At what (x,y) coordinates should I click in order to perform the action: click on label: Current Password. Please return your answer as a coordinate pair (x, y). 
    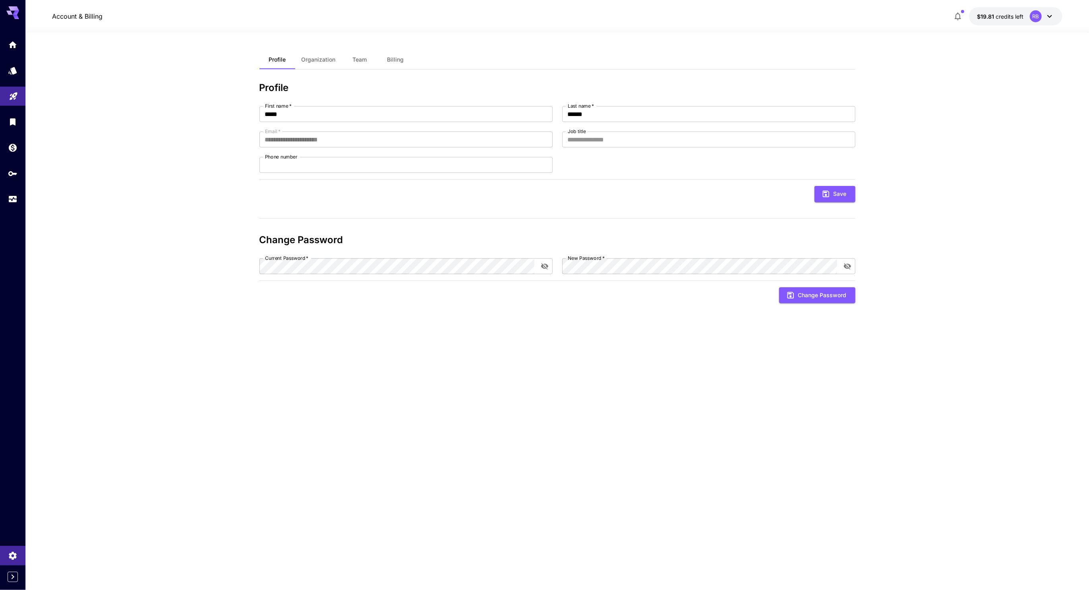
    Looking at the image, I should click on (287, 258).